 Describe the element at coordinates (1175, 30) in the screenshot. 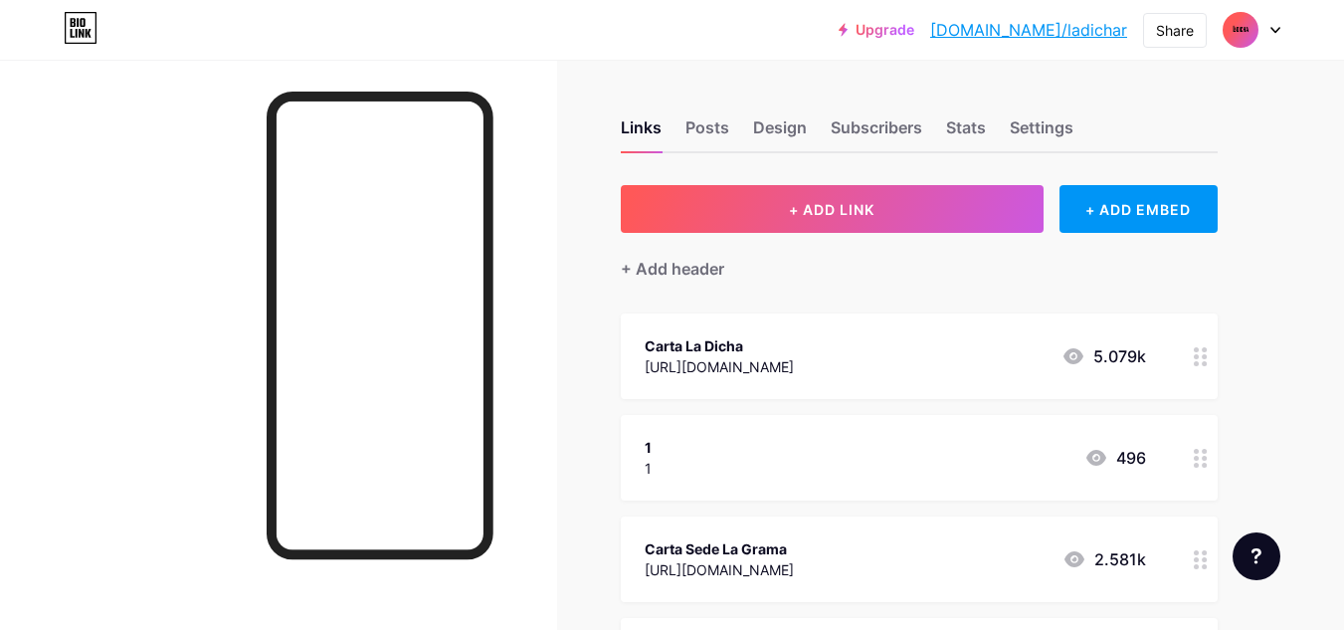

I see `div: Share` at that location.